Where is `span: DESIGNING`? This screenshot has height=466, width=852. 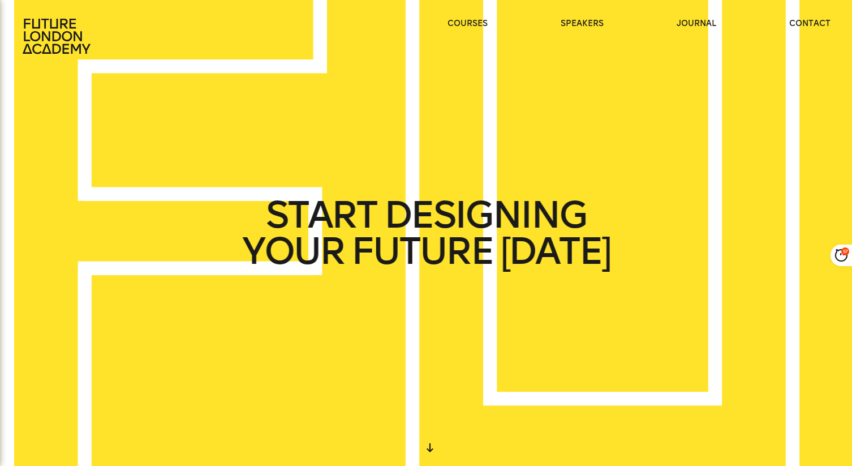 span: DESIGNING is located at coordinates (485, 215).